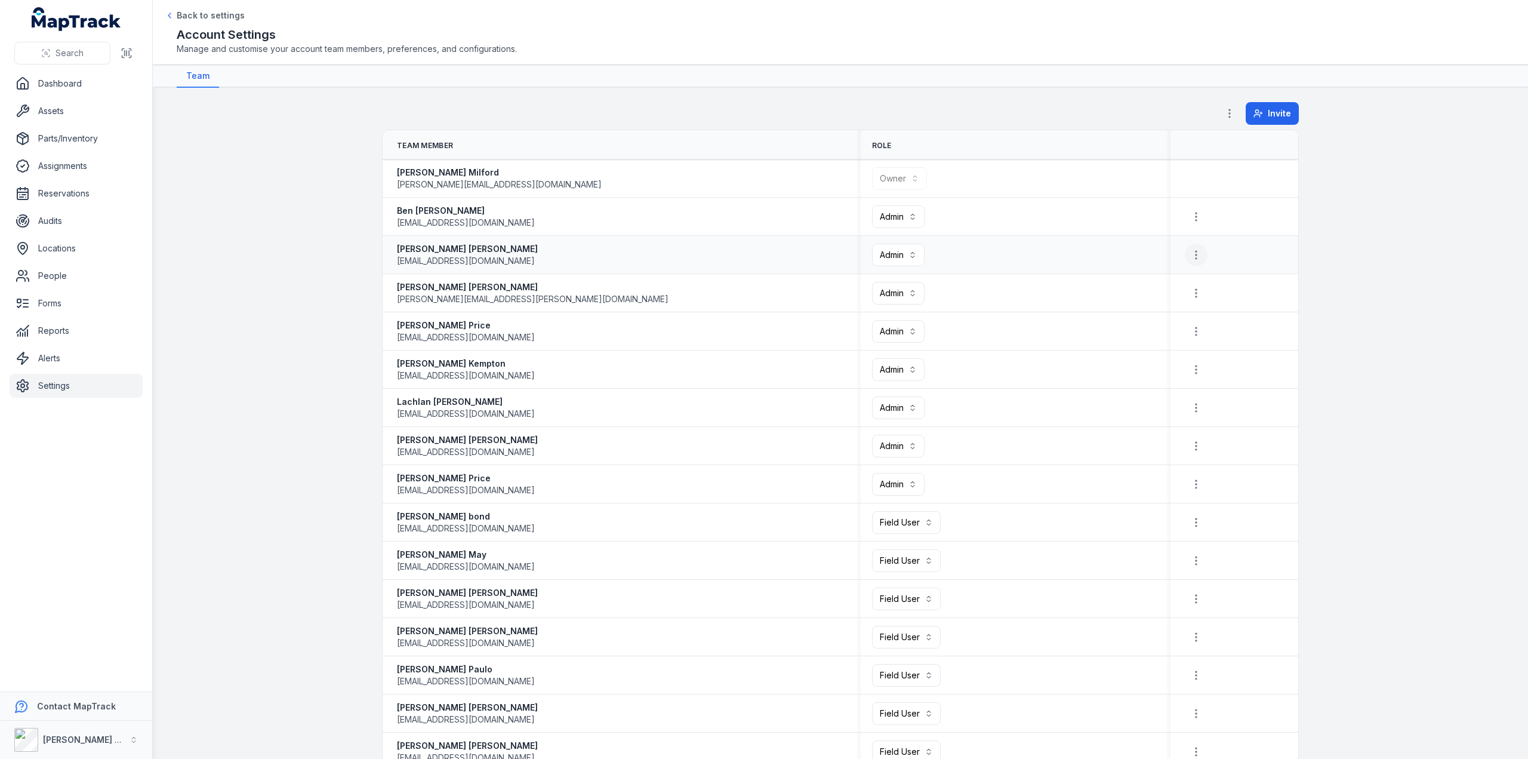  I want to click on a: Settings, so click(76, 386).